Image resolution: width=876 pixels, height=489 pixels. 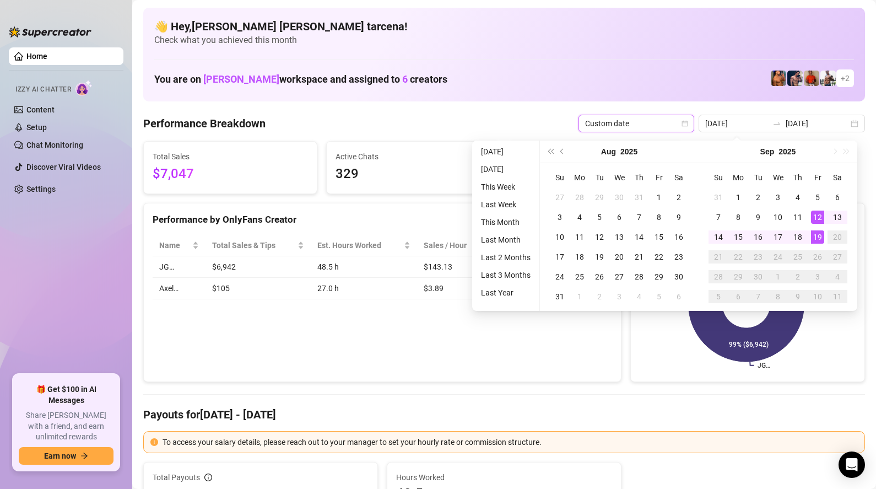 What do you see at coordinates (579, 296) in the screenshot?
I see `td: 2025-09-01` at bounding box center [579, 296].